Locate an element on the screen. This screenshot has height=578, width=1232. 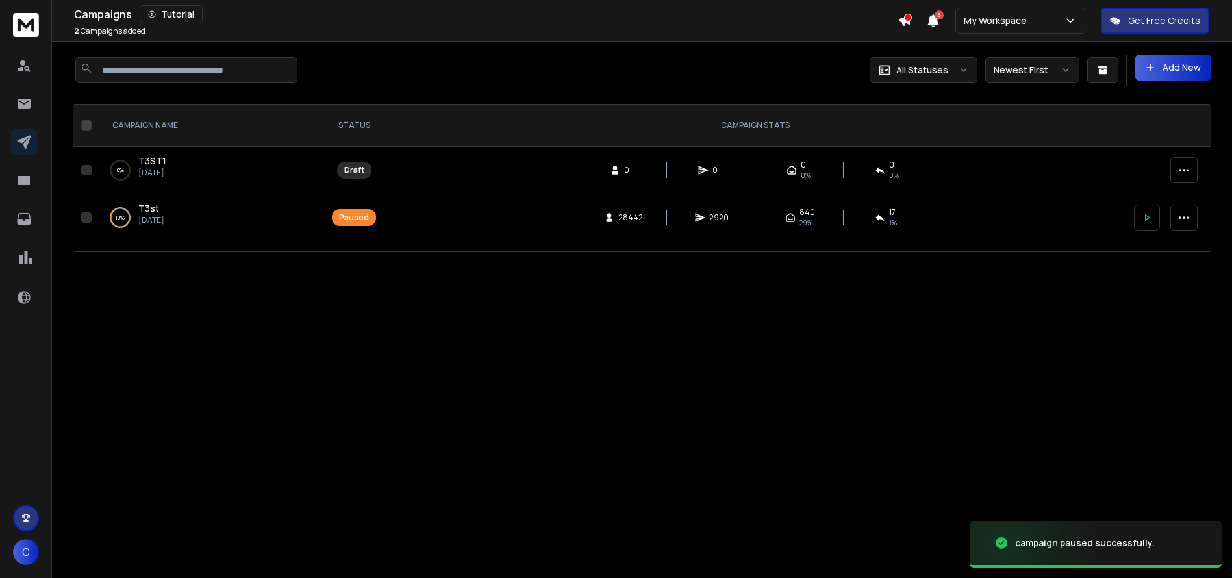
div: campaign paused successfully. is located at coordinates (1085, 543).